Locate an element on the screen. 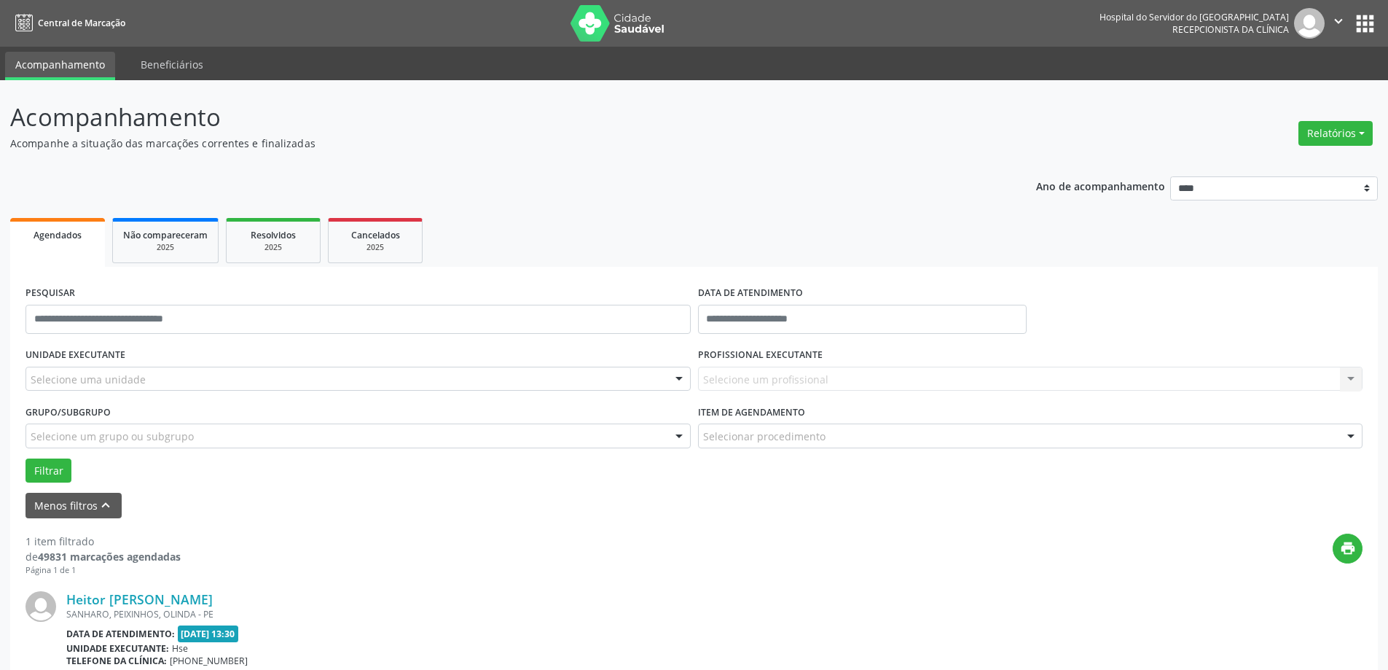 The height and width of the screenshot is (670, 1388). button: Relatórios is located at coordinates (1336, 133).